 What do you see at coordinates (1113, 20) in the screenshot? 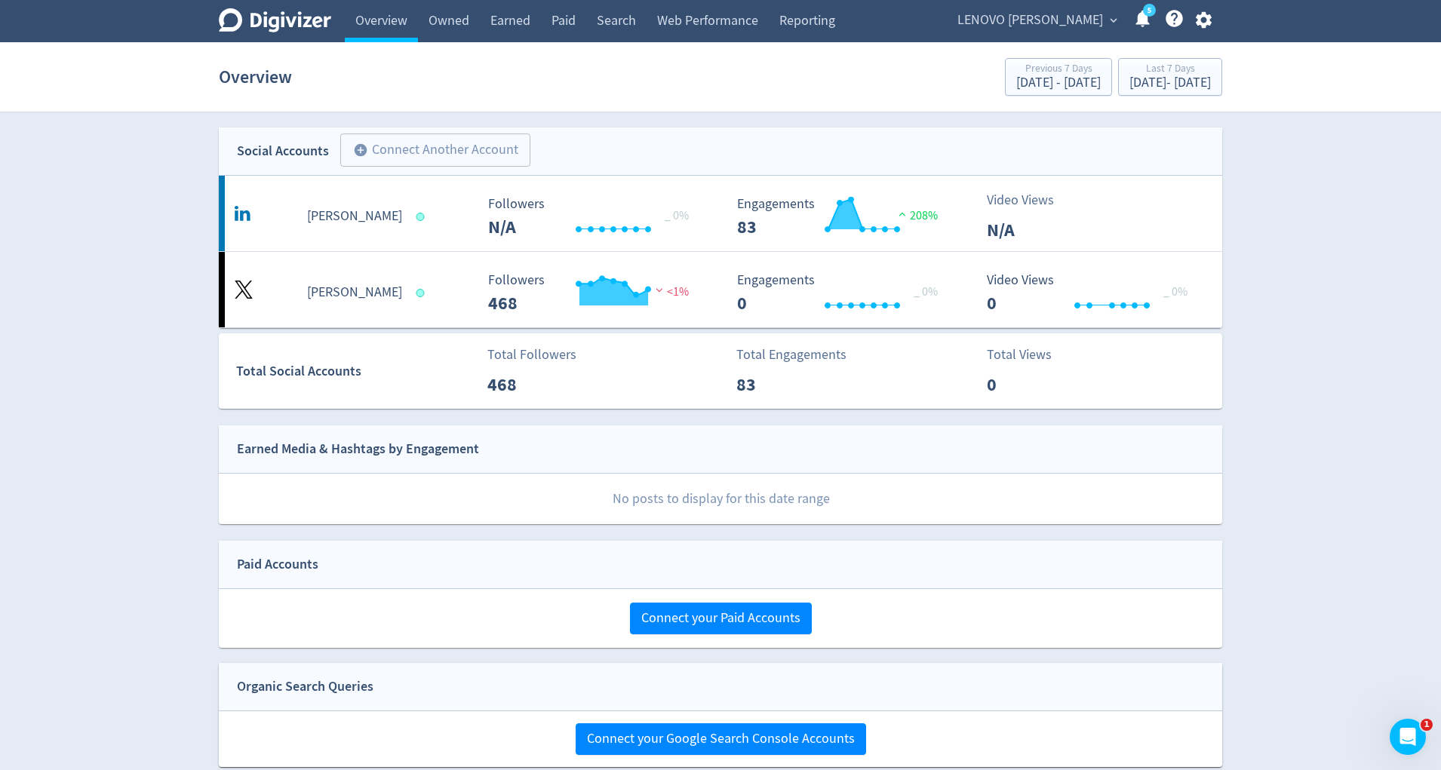
I see `span: expand_more` at bounding box center [1113, 20].